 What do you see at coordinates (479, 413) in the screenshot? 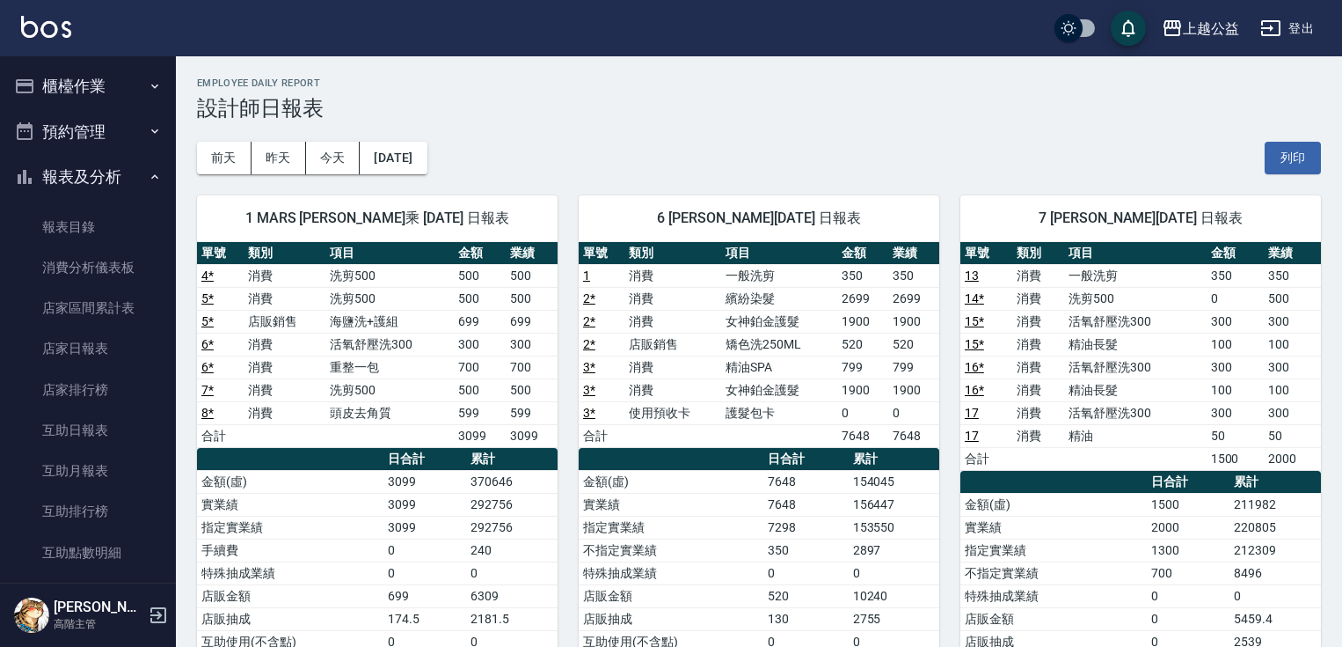
I see `td: 599` at bounding box center [479, 413].